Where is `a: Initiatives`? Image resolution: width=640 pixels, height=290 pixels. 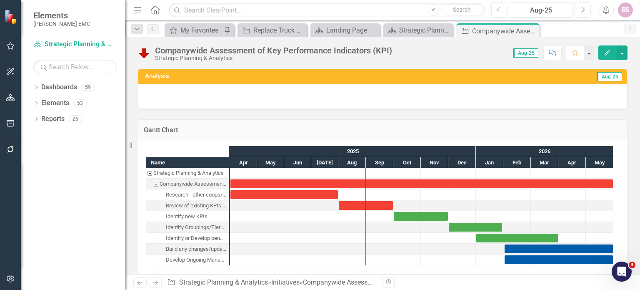
a: Initiatives is located at coordinates (286, 282).